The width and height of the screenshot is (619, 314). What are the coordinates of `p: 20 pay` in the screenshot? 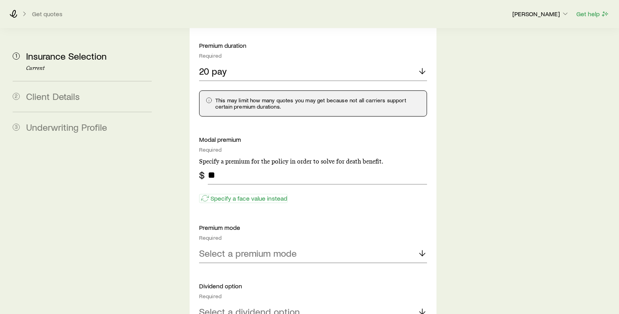 It's located at (213, 71).